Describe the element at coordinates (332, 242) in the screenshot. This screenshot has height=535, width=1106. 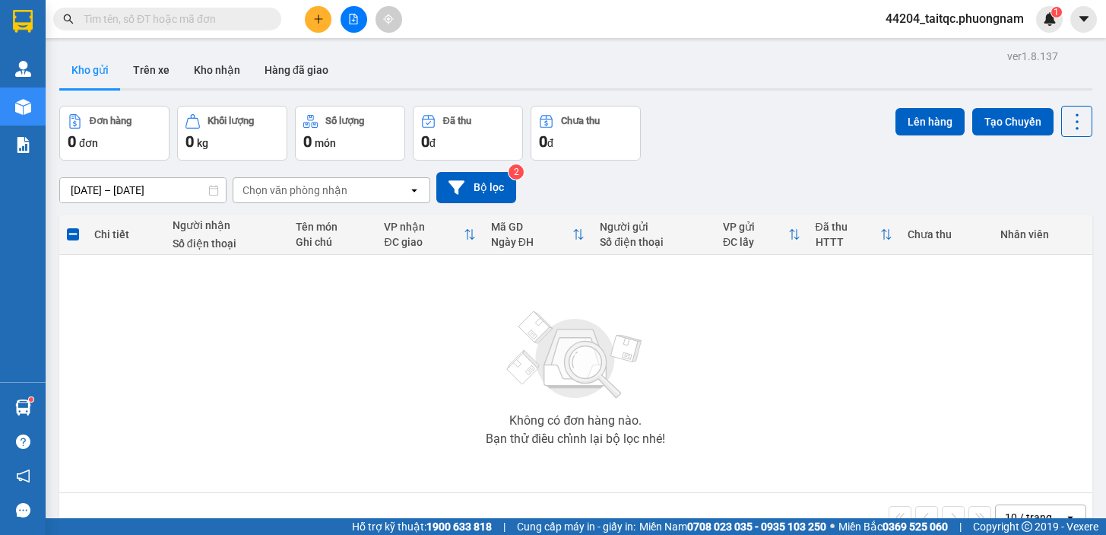
I see `div: Ghi chú` at that location.